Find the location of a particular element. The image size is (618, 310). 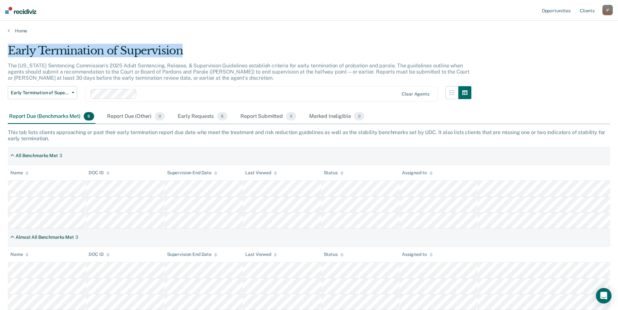

div: Clear agents is located at coordinates (415, 94).